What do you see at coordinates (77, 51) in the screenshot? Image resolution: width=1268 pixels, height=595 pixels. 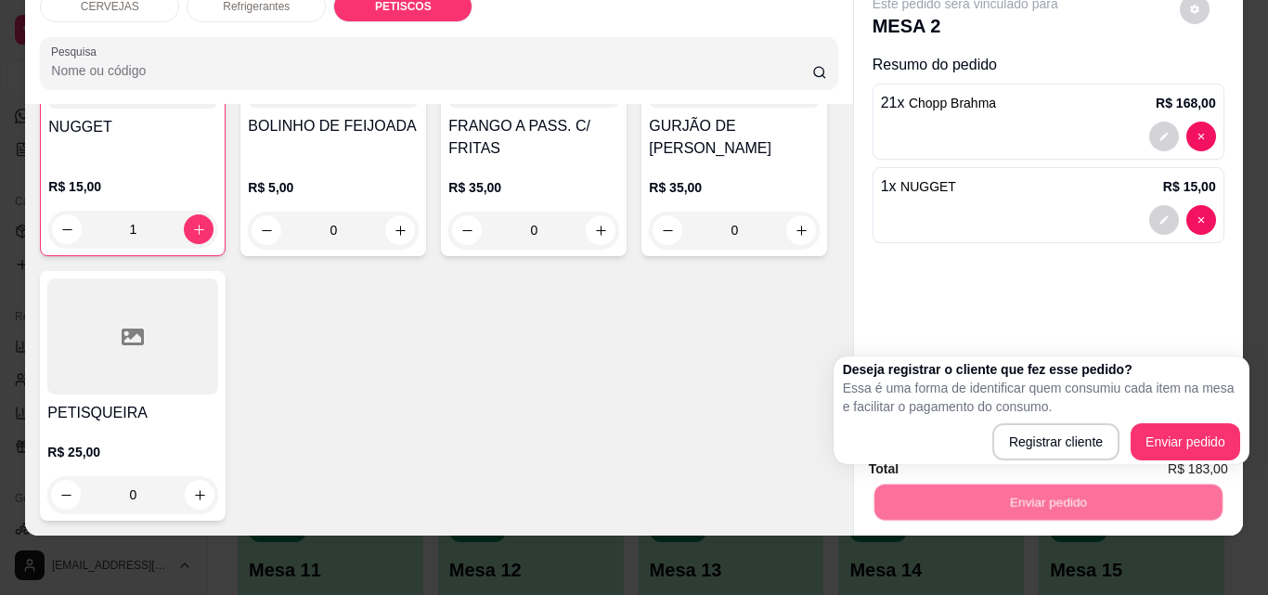 I see `label: Pesquisa` at bounding box center [77, 51].